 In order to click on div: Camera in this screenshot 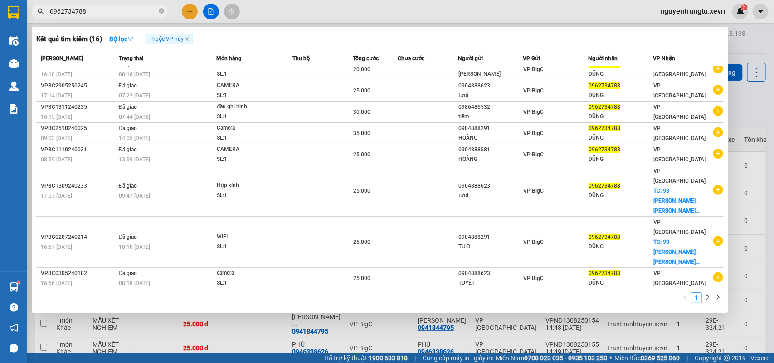, I will do `click(251, 128)`.